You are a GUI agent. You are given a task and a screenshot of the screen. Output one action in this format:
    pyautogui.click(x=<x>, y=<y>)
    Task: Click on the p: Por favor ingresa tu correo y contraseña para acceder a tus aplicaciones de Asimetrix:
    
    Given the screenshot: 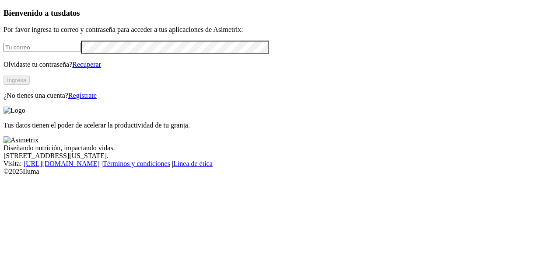 What is the action you would take?
    pyautogui.click(x=280, y=30)
    